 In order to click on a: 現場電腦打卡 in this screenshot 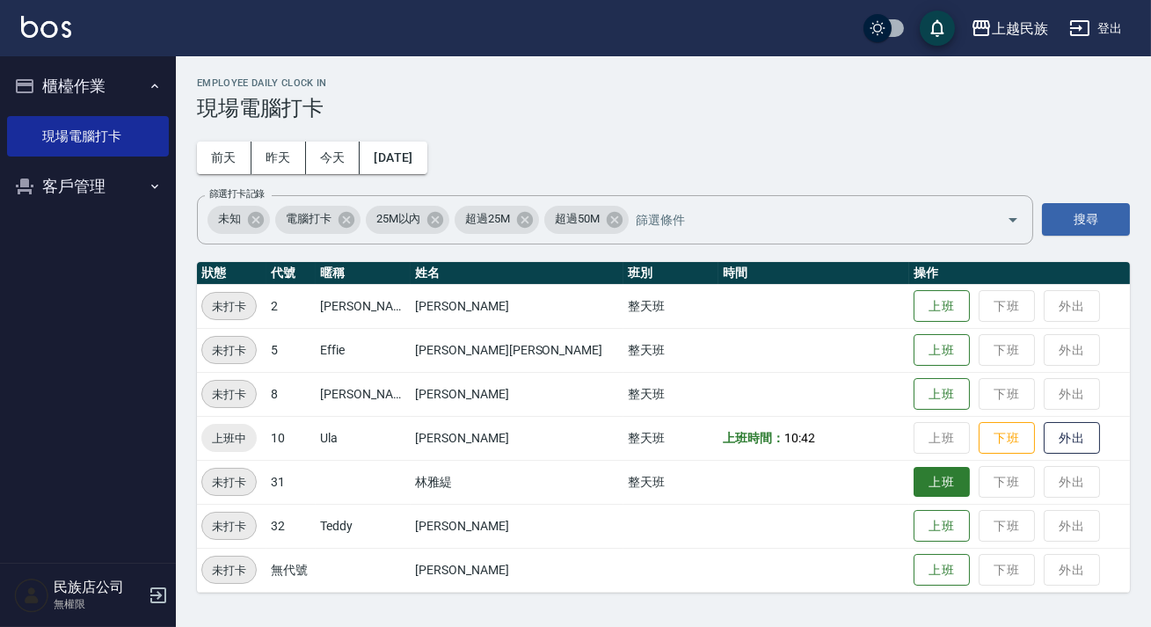, I will do `click(88, 136)`.